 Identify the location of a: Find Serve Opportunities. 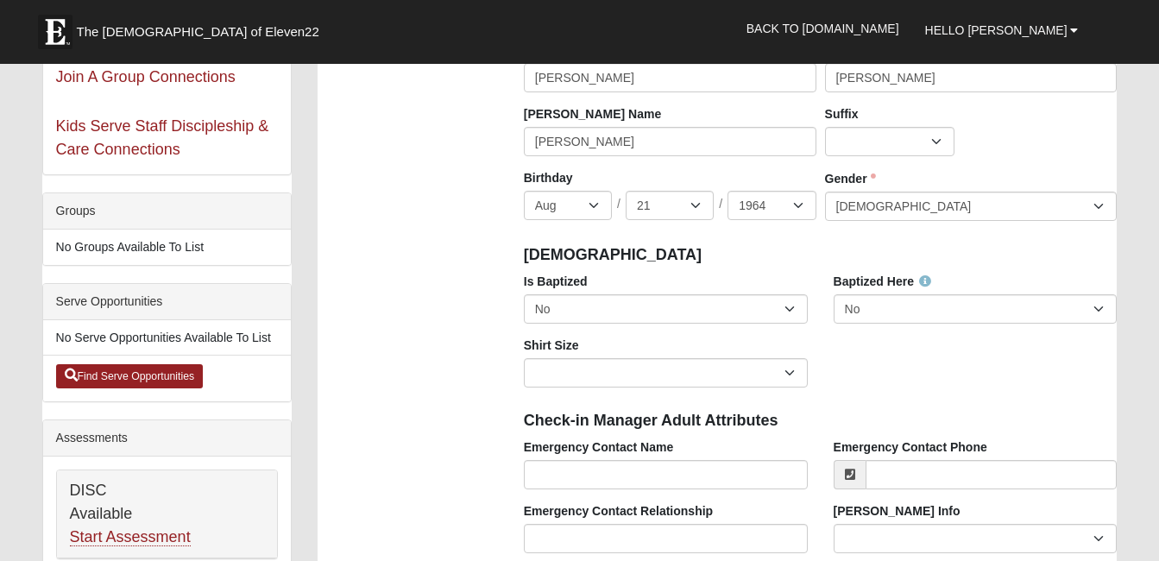
(129, 376).